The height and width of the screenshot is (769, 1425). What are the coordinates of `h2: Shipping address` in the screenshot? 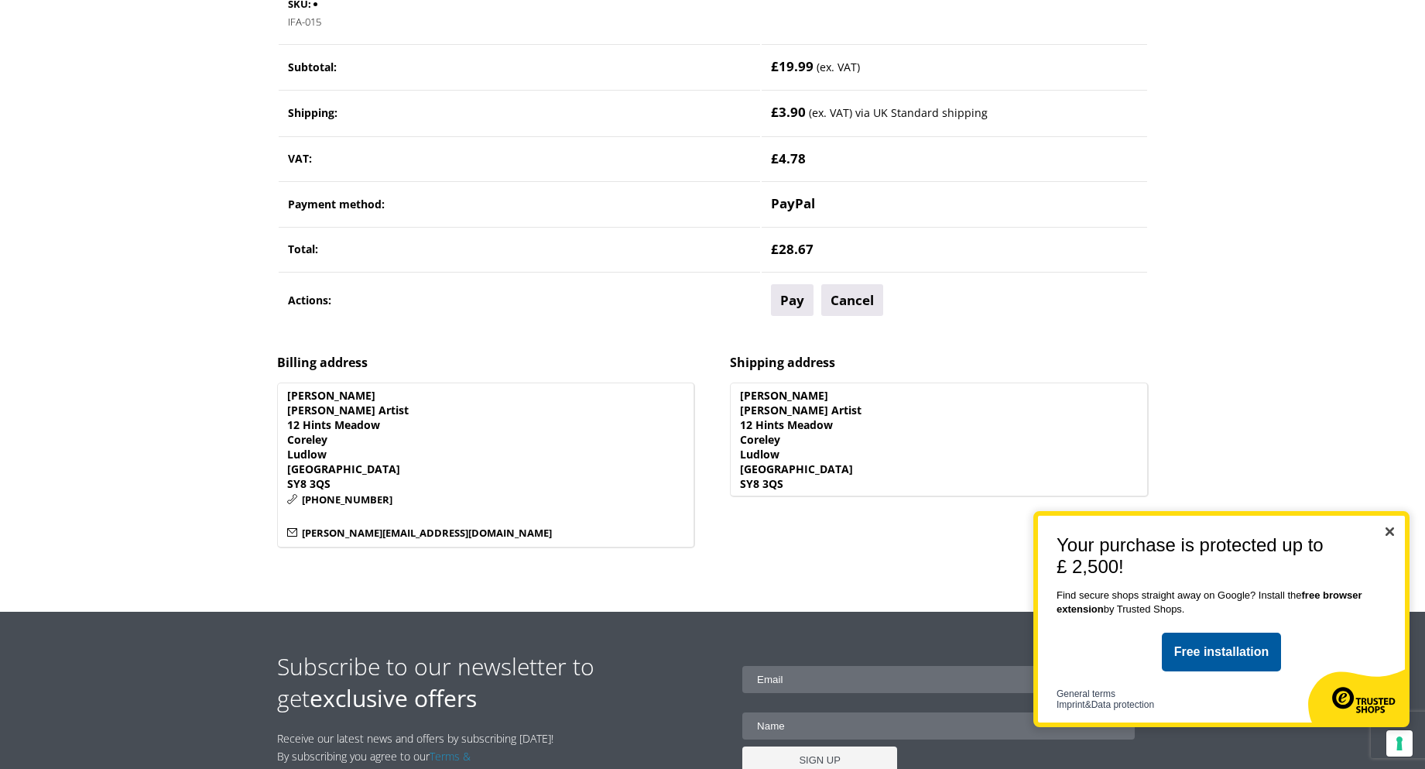 It's located at (939, 362).